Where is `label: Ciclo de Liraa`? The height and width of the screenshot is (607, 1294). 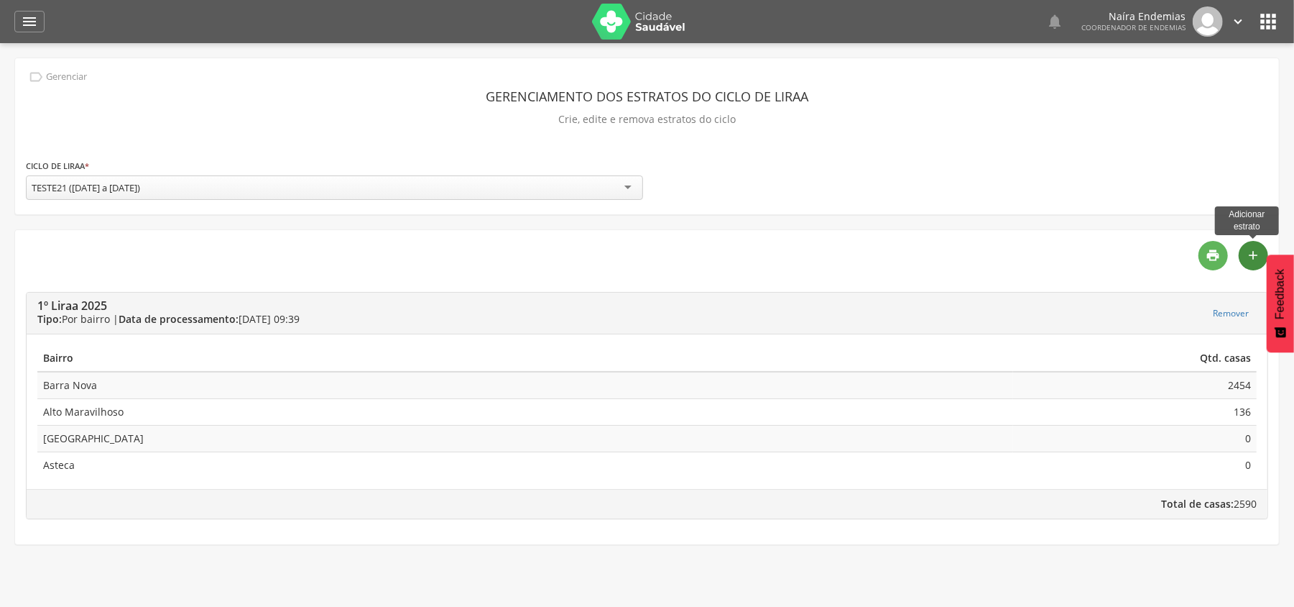
label: Ciclo de Liraa is located at coordinates (57, 166).